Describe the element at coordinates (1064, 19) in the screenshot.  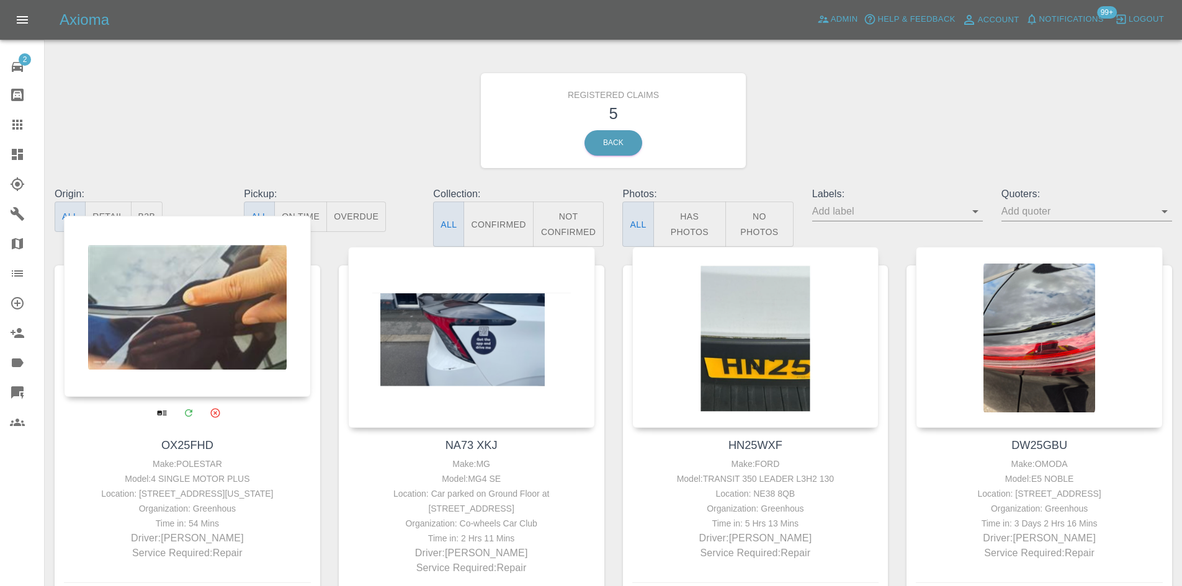
I see `button: Notifications` at that location.